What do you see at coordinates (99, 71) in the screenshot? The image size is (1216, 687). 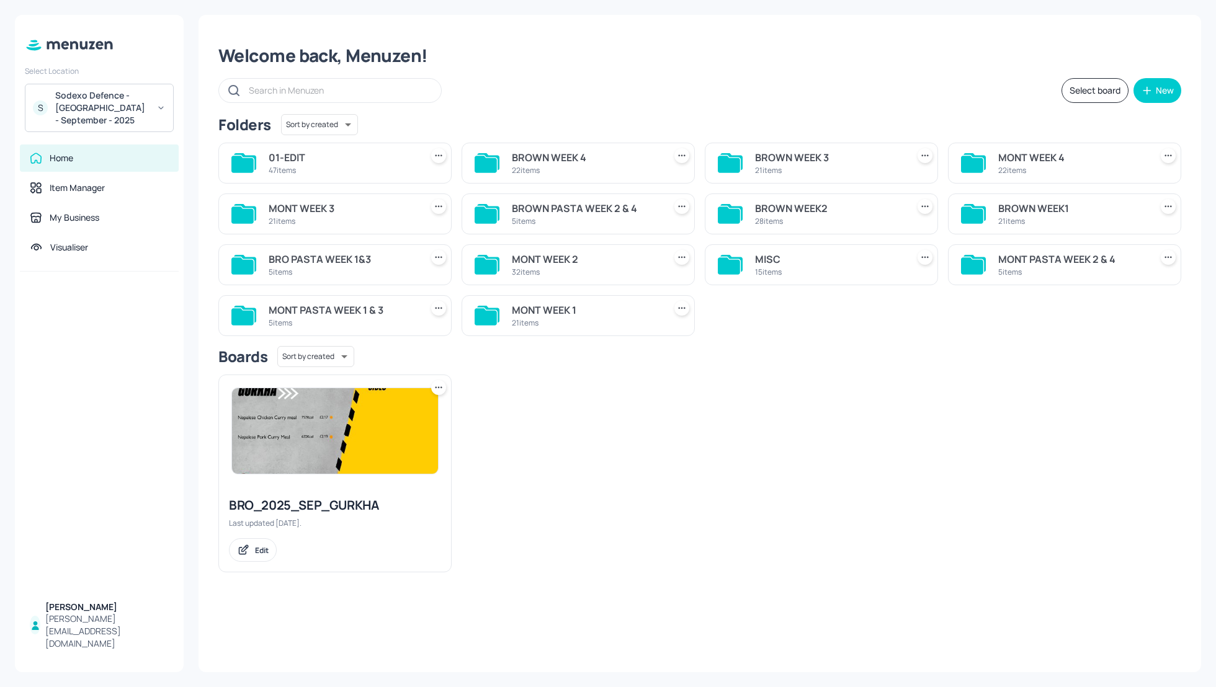 I see `div: Select Location` at bounding box center [99, 71].